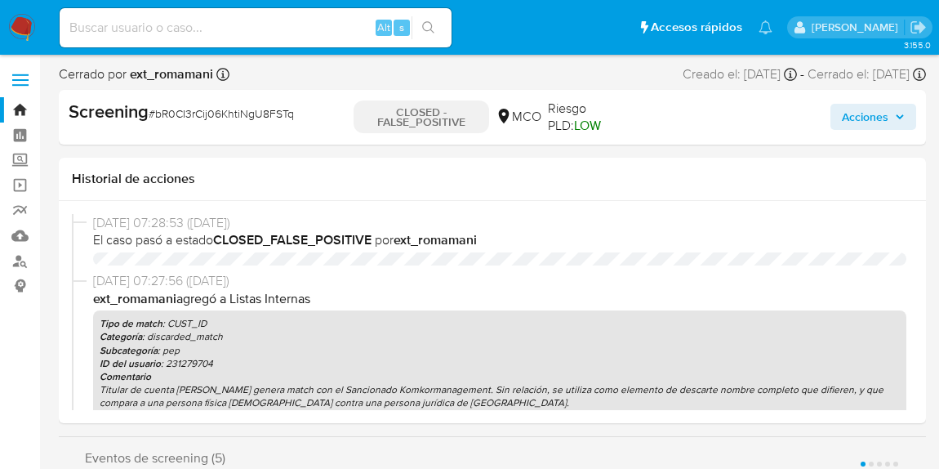 The image size is (939, 469). What do you see at coordinates (500, 336) in the screenshot?
I see `p: : discarded_match` at bounding box center [500, 336].